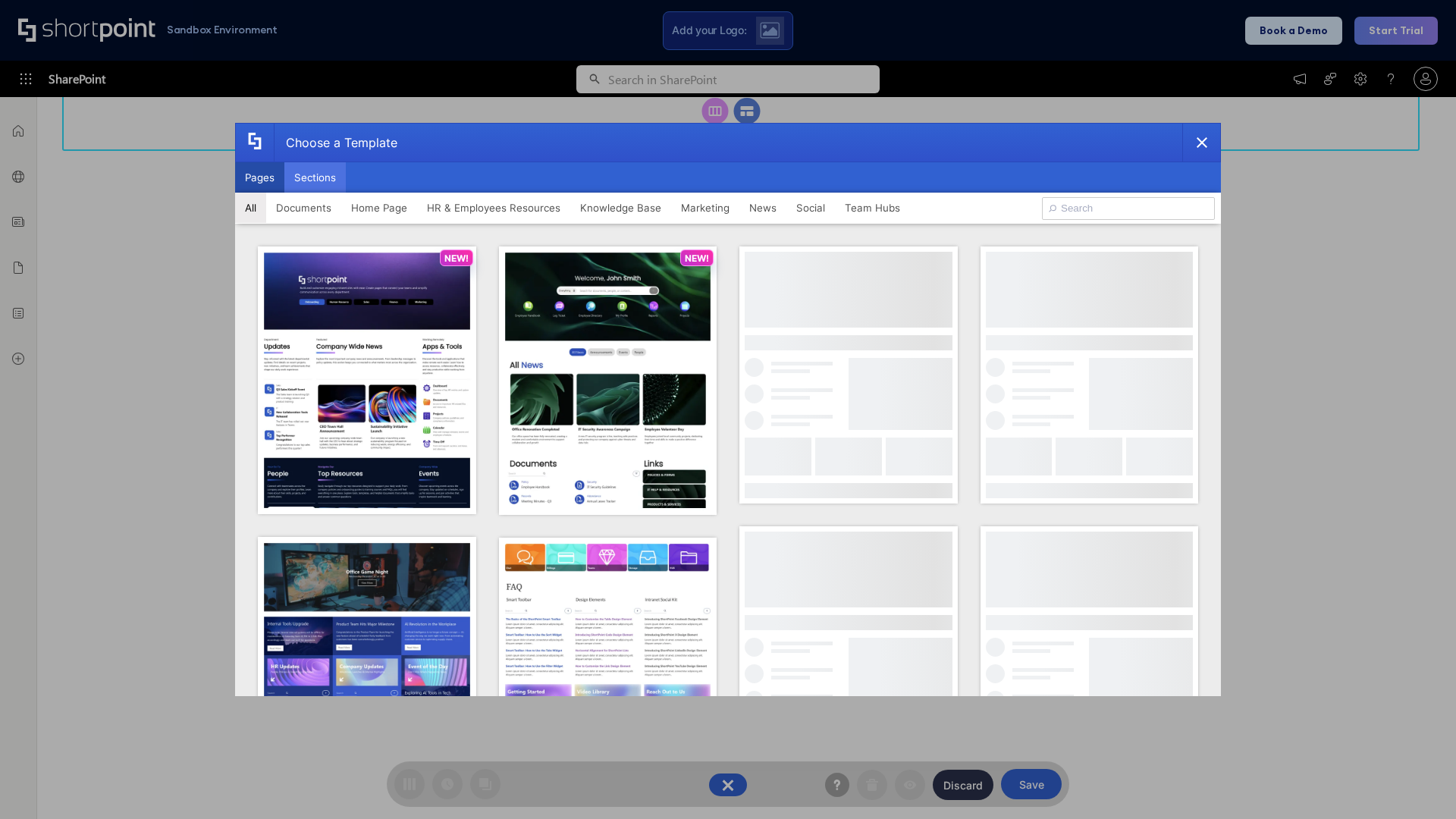 The image size is (1456, 819). I want to click on button: Sections, so click(314, 177).